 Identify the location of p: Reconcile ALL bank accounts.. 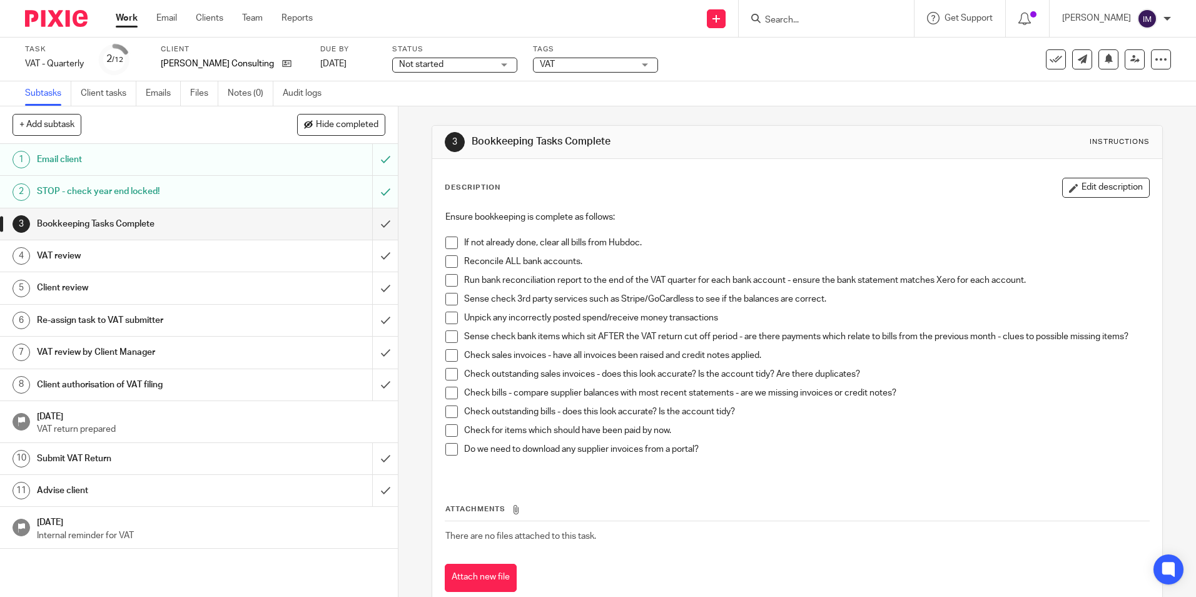
(806, 261).